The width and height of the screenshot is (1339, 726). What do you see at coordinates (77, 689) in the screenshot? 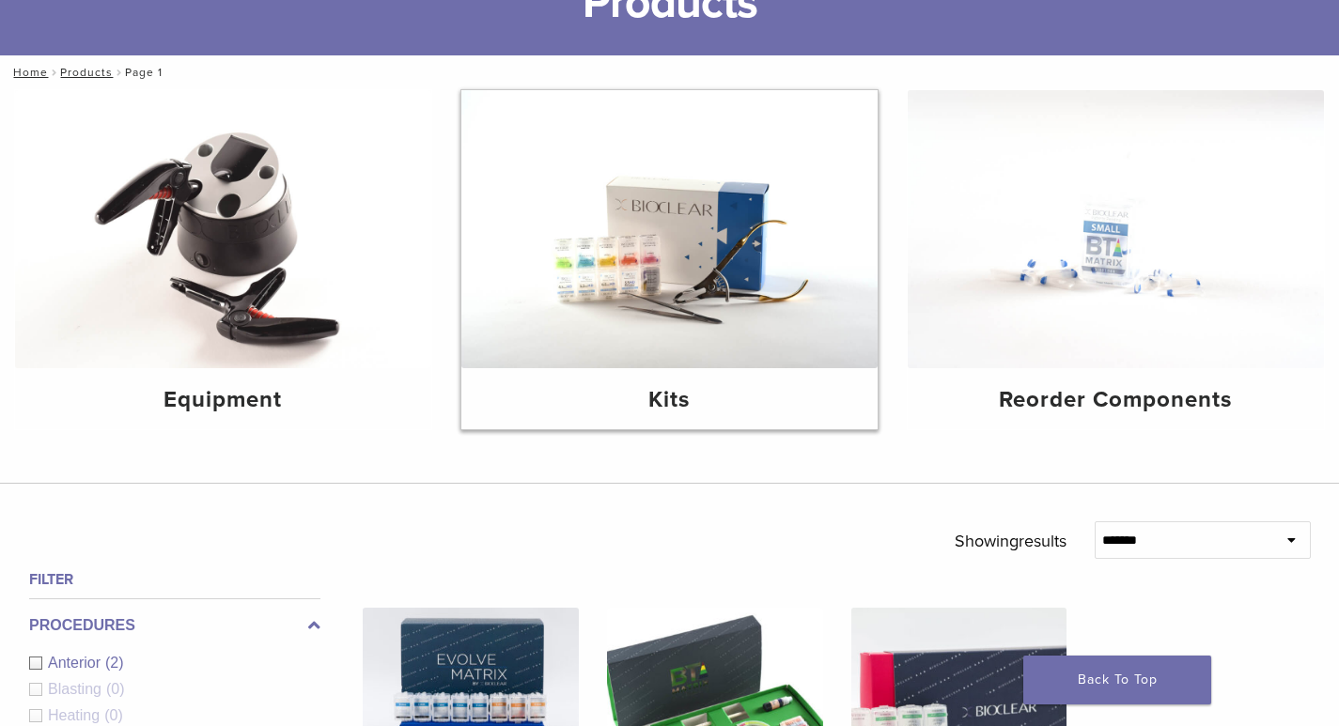
I see `span: Blasting` at bounding box center [77, 689].